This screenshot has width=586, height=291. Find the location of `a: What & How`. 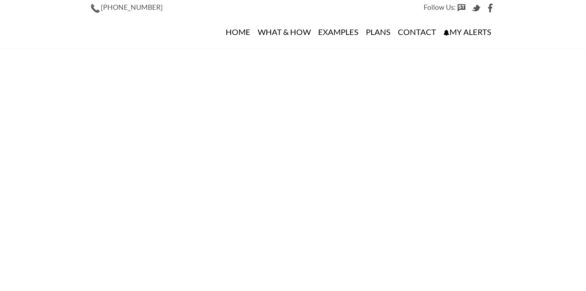

a: What & How is located at coordinates (284, 32).